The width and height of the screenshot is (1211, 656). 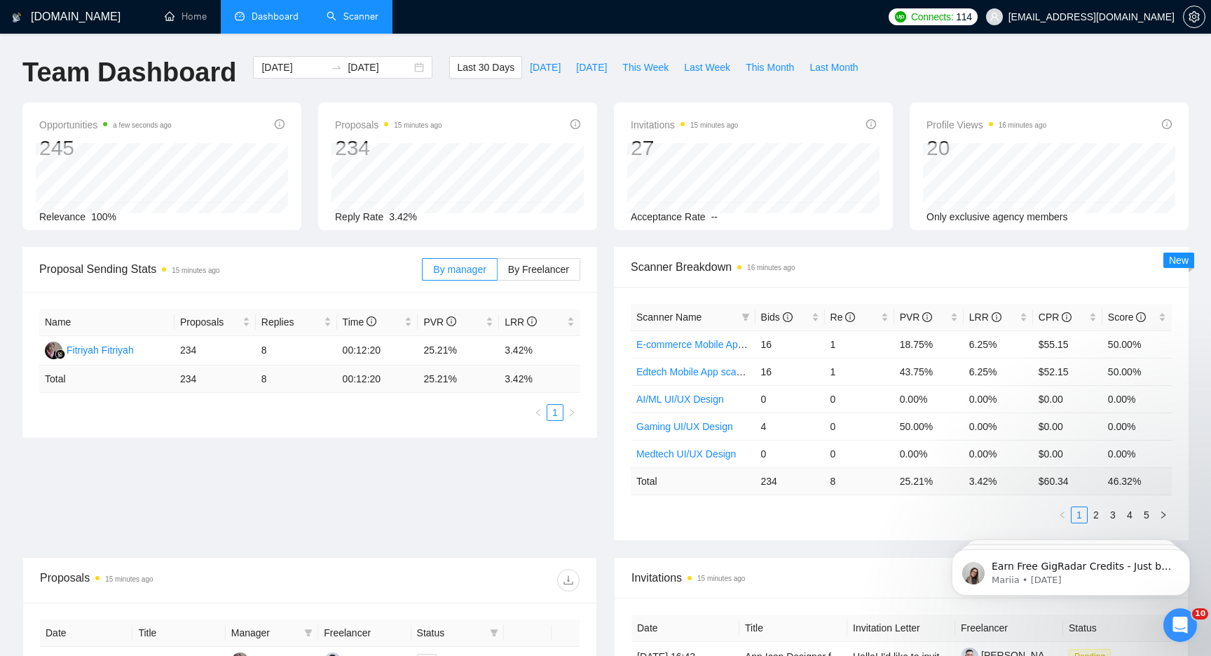 I want to click on span: Last Month, so click(x=834, y=67).